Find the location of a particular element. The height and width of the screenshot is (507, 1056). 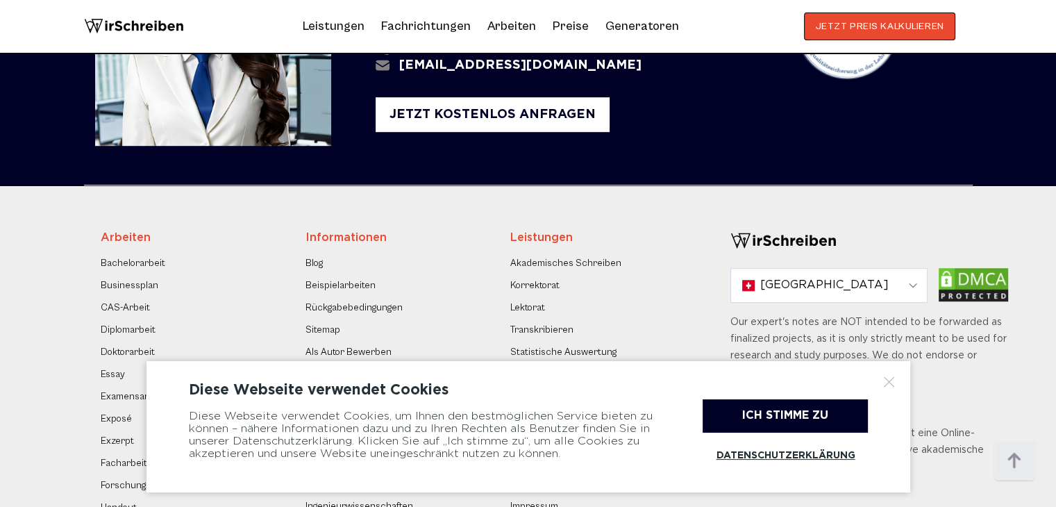

div: Leistungen is located at coordinates (606, 238).